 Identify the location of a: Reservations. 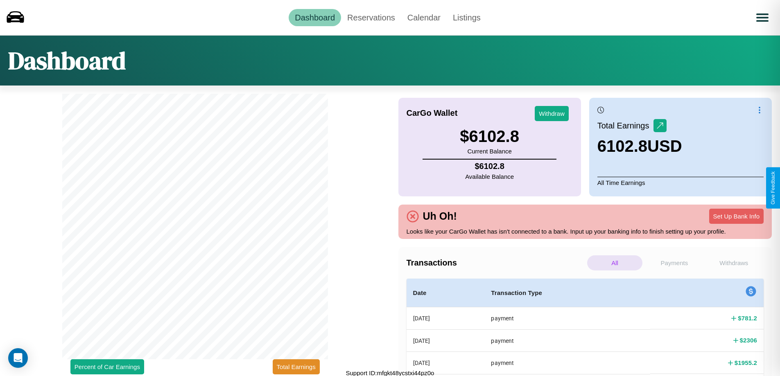
(371, 18).